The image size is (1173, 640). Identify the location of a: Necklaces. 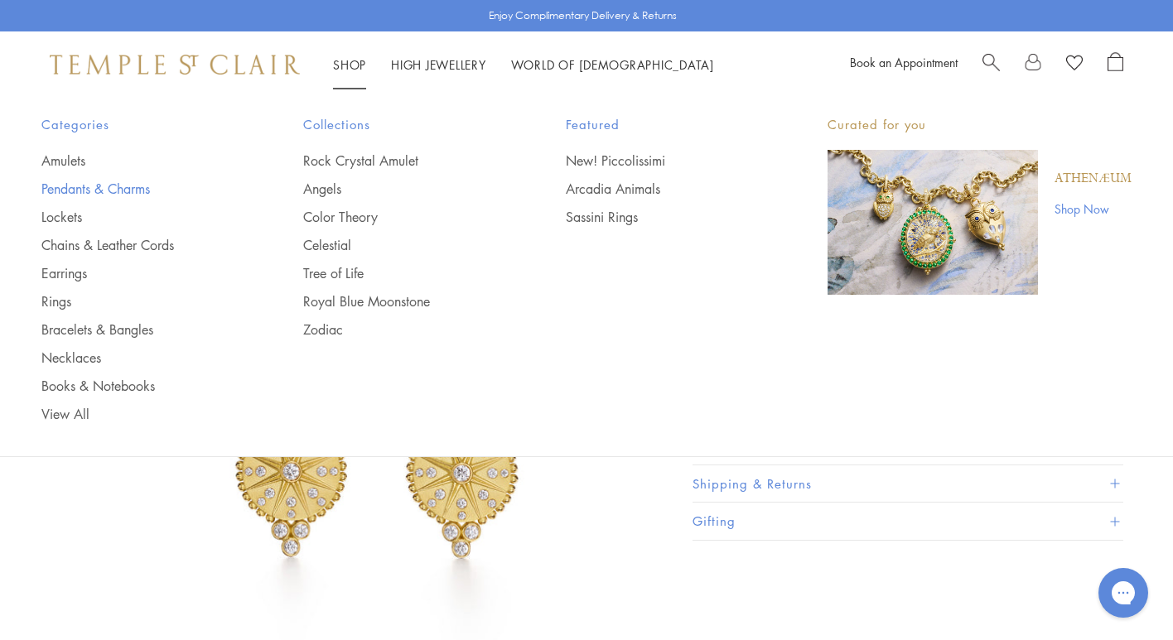
(139, 358).